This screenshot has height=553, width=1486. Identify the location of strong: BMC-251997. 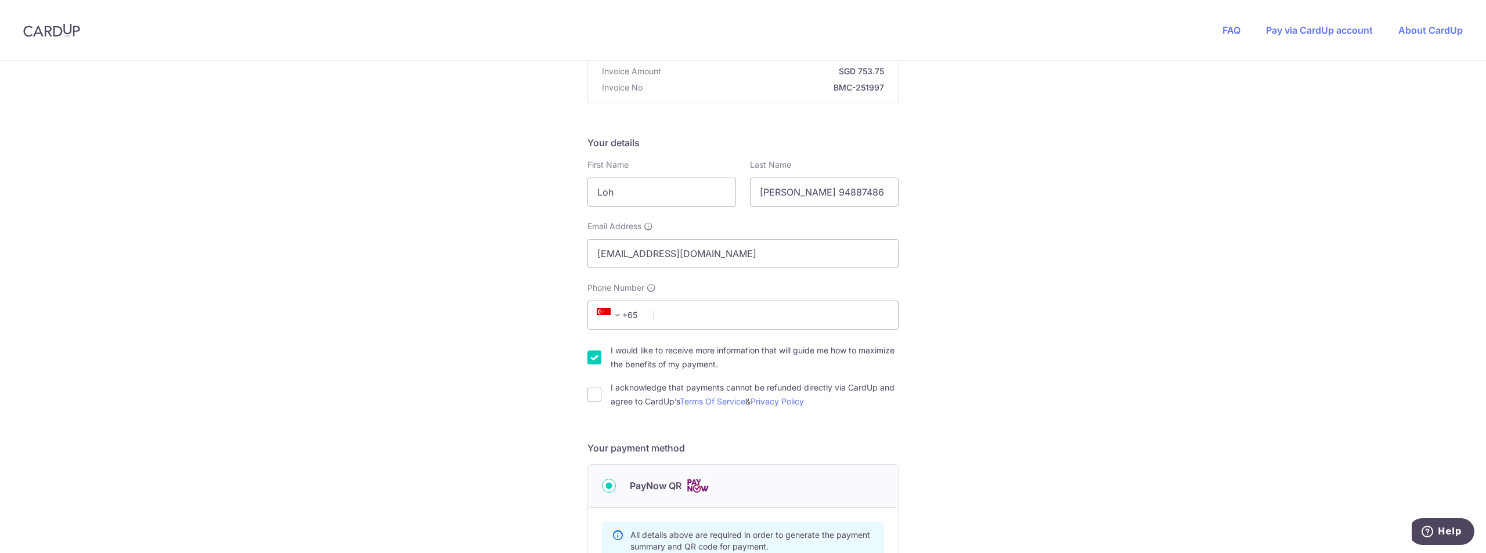
(765, 88).